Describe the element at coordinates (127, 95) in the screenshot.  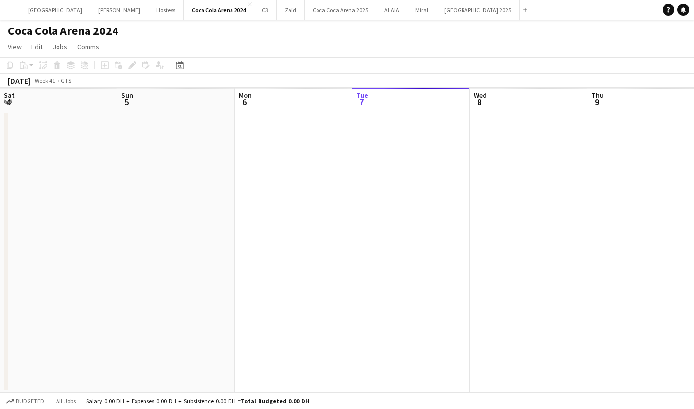
I see `span: Sun` at that location.